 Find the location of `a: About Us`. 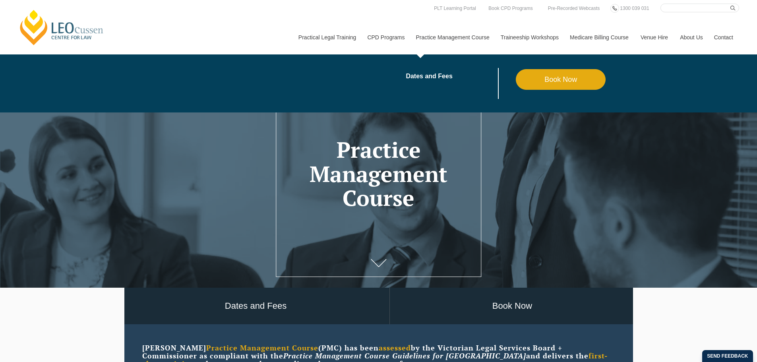

a: About Us is located at coordinates (691, 37).